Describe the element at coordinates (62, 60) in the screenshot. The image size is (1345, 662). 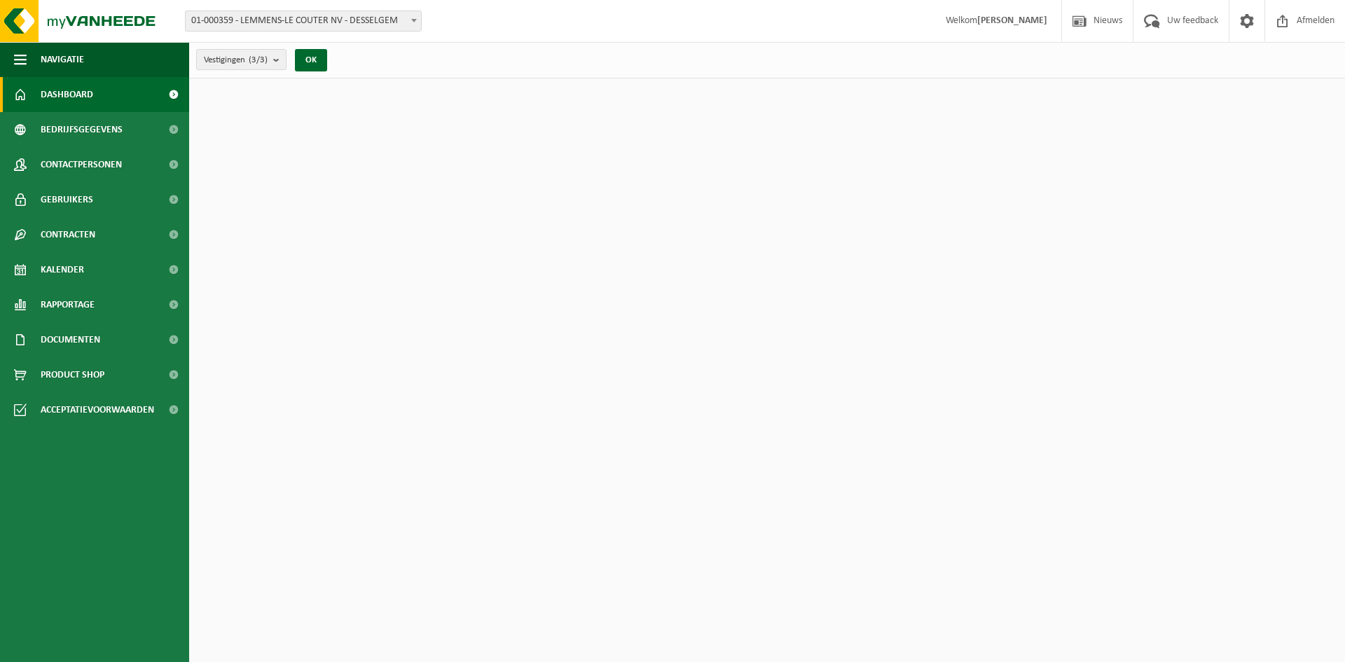
I see `span: Navigatie` at that location.